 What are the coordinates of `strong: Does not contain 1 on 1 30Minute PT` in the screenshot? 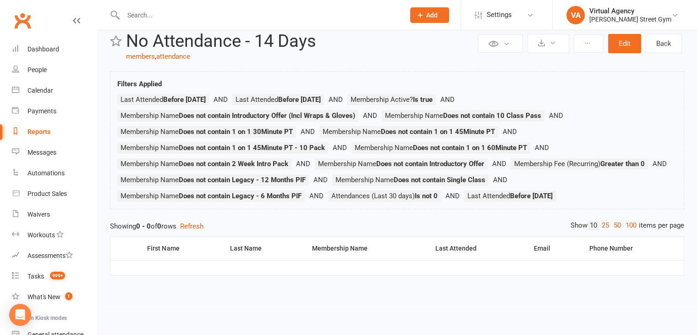 It's located at (236, 132).